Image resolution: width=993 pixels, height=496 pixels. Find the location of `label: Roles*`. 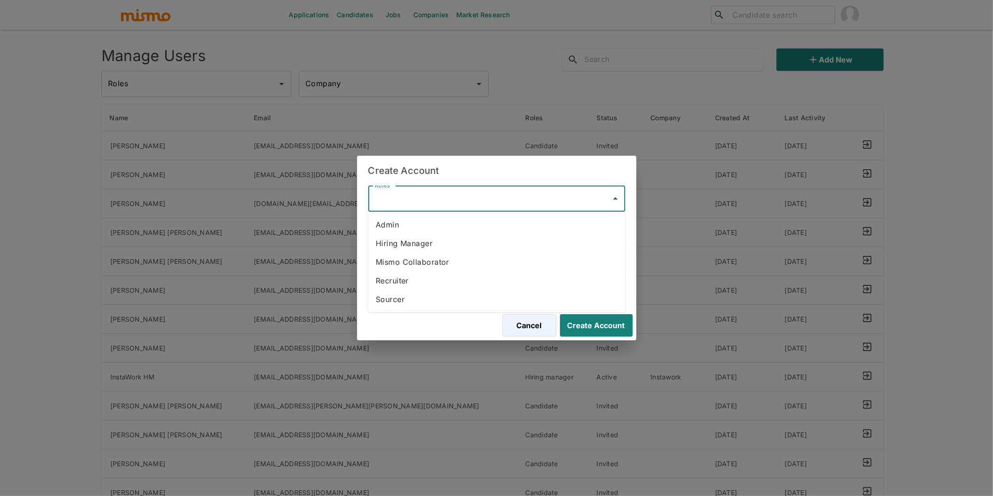

label: Roles* is located at coordinates (384, 185).